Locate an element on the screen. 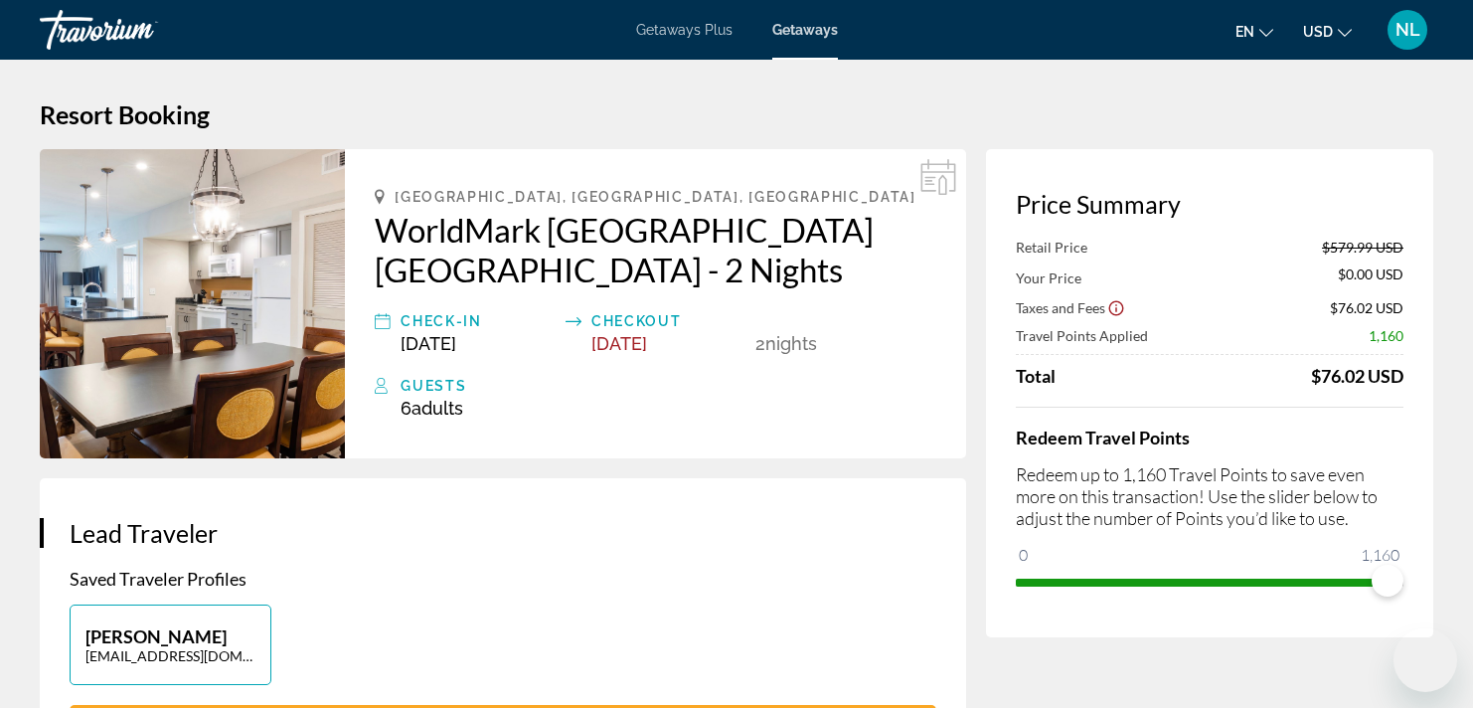  span: NL is located at coordinates (1407, 30).